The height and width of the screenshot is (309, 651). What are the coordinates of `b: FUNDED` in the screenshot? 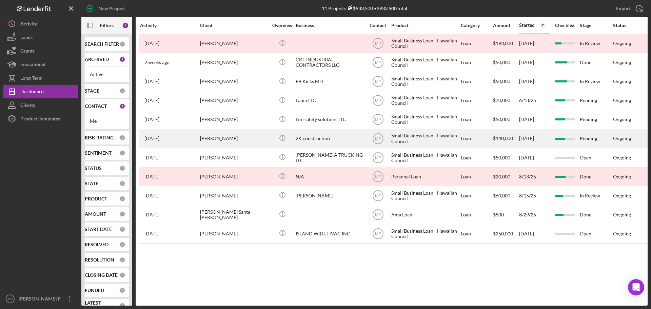 It's located at (94, 290).